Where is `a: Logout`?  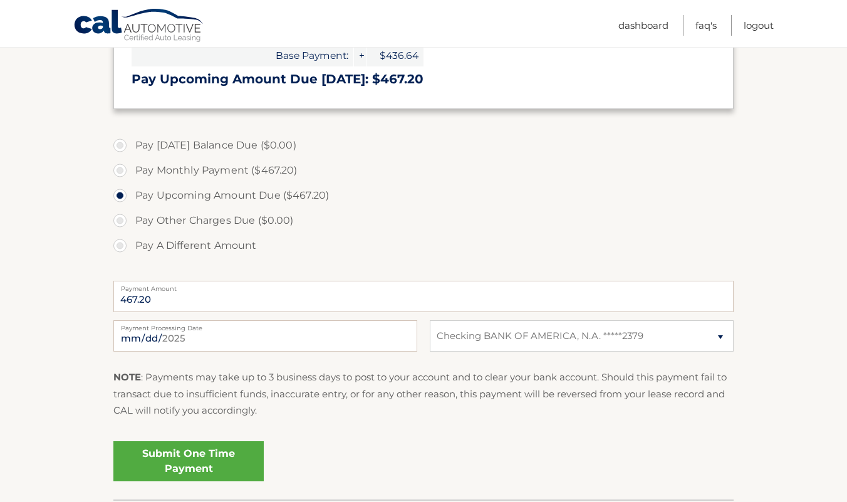
a: Logout is located at coordinates (759, 25).